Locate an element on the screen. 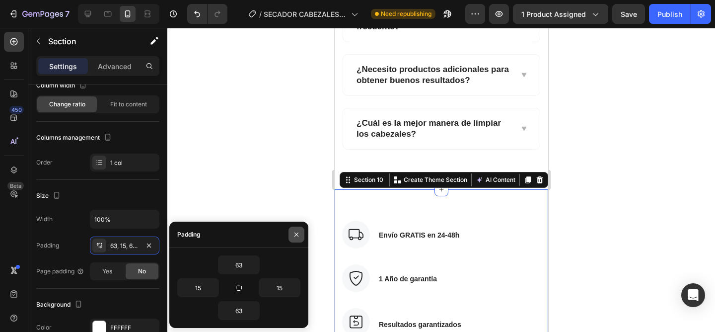  button: 7 is located at coordinates (39, 14).